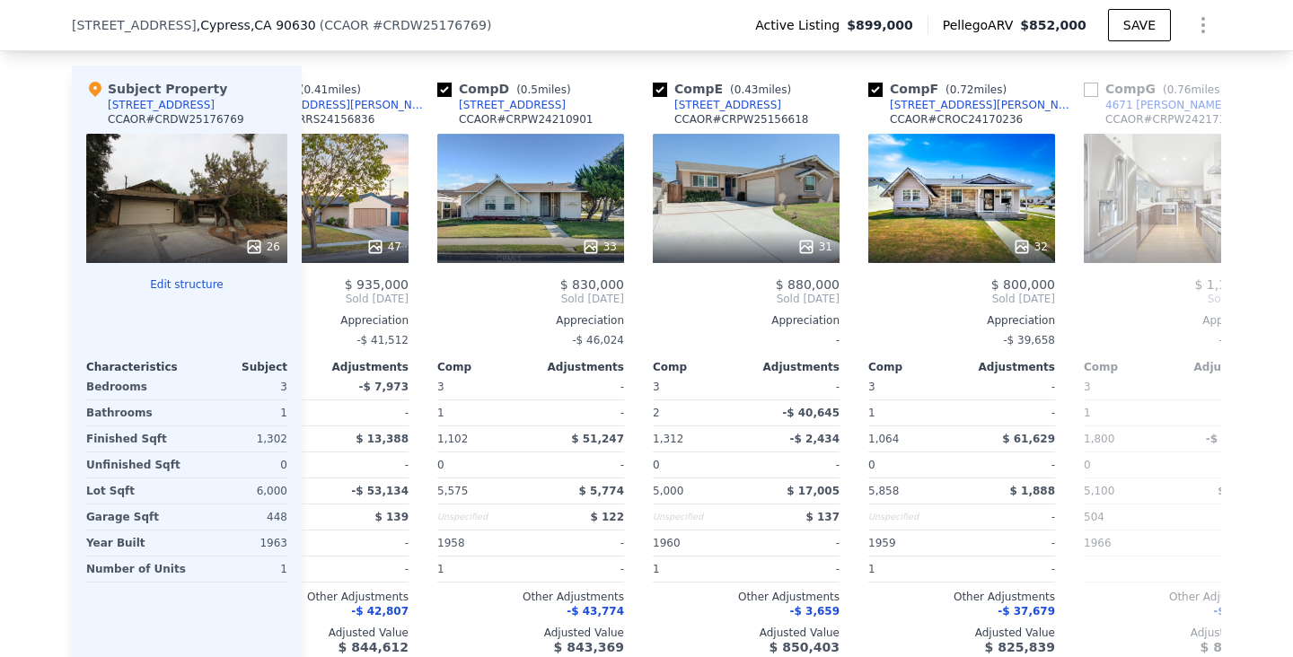  I want to click on div: Bathrooms, so click(135, 413).